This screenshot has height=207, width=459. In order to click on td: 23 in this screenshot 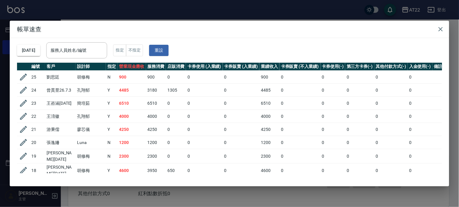, I will do `click(37, 103)`.